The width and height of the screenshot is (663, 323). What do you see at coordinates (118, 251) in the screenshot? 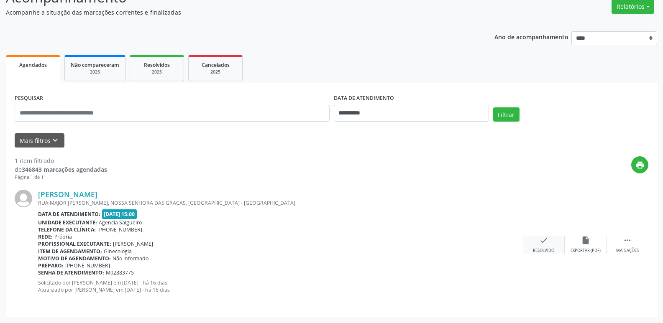
I see `span: Ginecologia` at bounding box center [118, 251].